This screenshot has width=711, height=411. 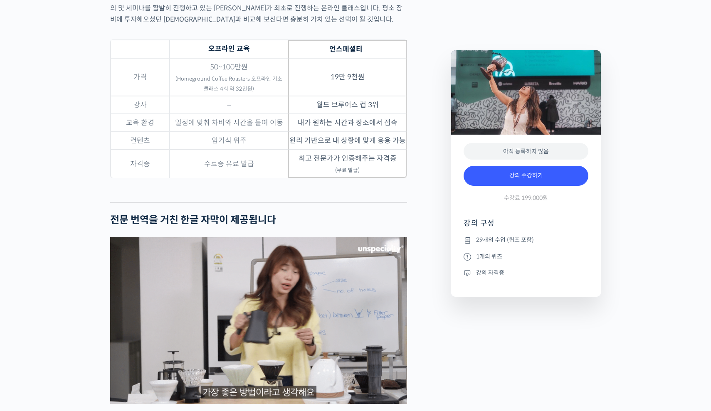 What do you see at coordinates (347, 170) in the screenshot?
I see `sub: (무료 발급)` at bounding box center [347, 170].